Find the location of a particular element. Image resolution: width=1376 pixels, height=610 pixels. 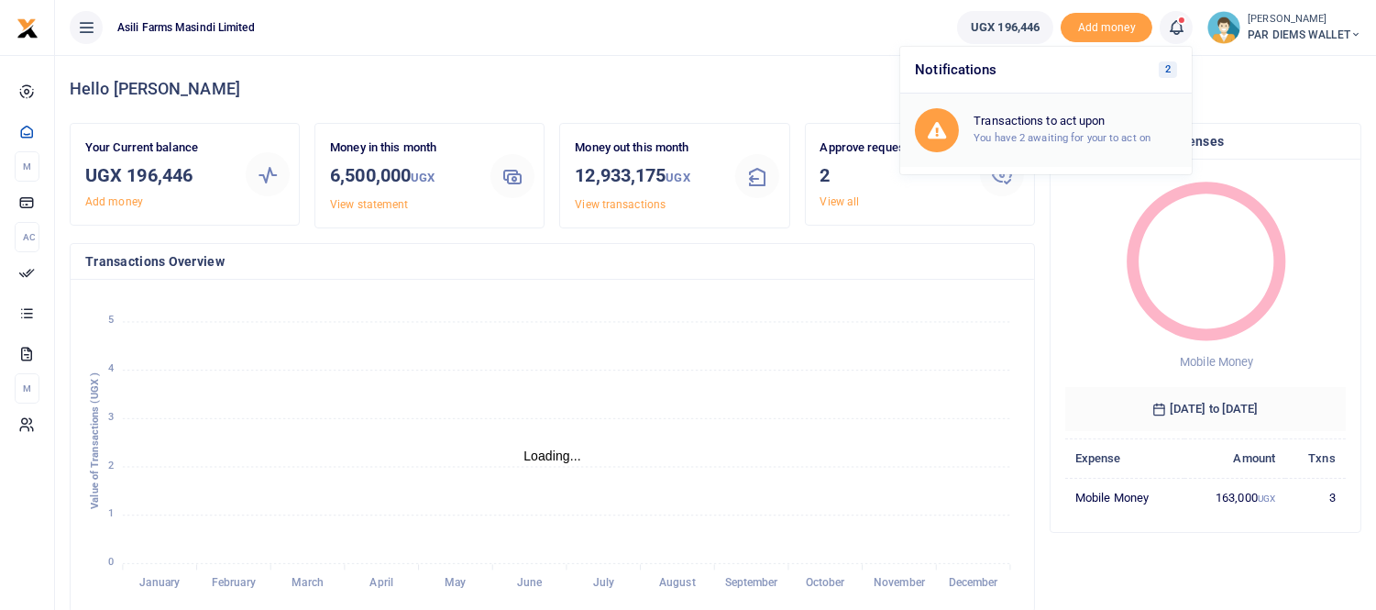

span: Add money is located at coordinates (1107, 28).